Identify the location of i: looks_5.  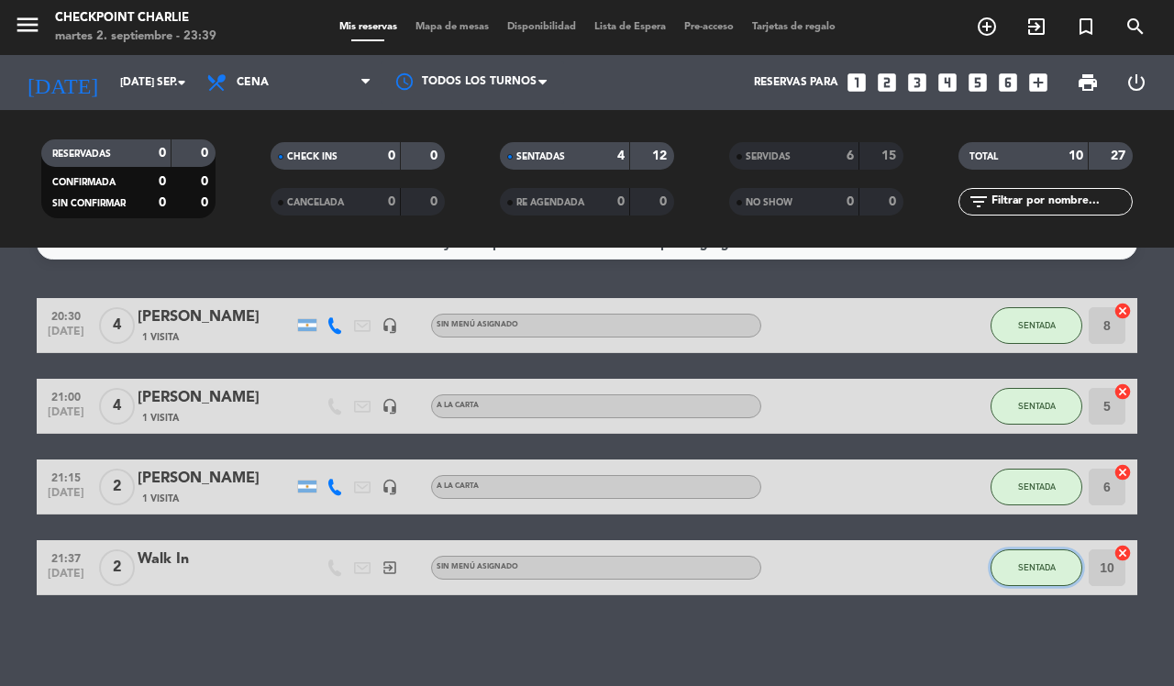
(978, 83).